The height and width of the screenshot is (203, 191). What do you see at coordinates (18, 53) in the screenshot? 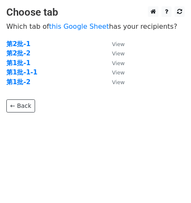
I see `a: 第2批-2` at bounding box center [18, 53].